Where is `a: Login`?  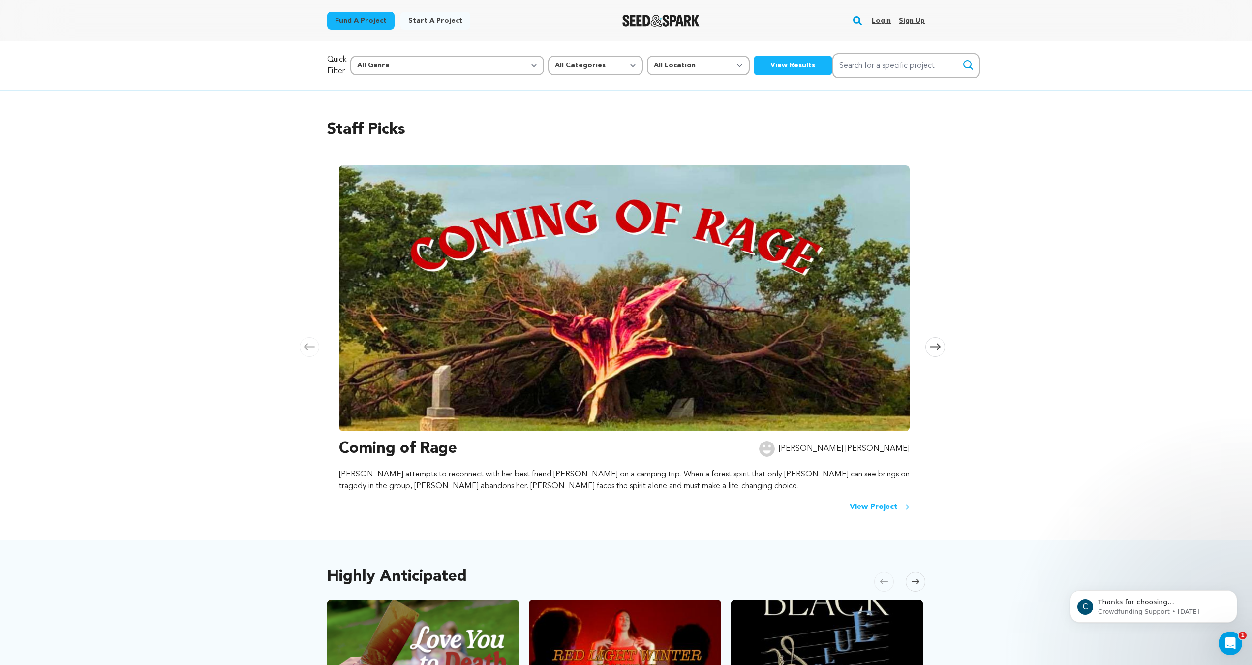
a: Login is located at coordinates (881, 21).